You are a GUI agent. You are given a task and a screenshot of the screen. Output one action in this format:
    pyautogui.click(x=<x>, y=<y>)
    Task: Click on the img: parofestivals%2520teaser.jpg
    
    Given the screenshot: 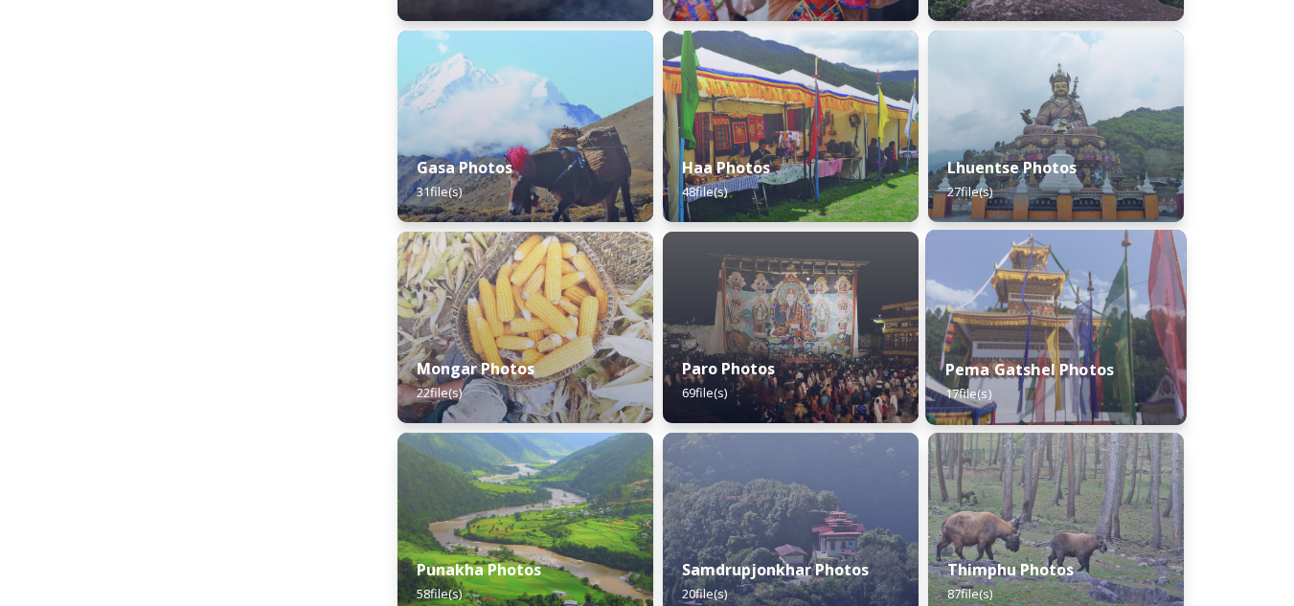 What is the action you would take?
    pyautogui.click(x=790, y=327)
    